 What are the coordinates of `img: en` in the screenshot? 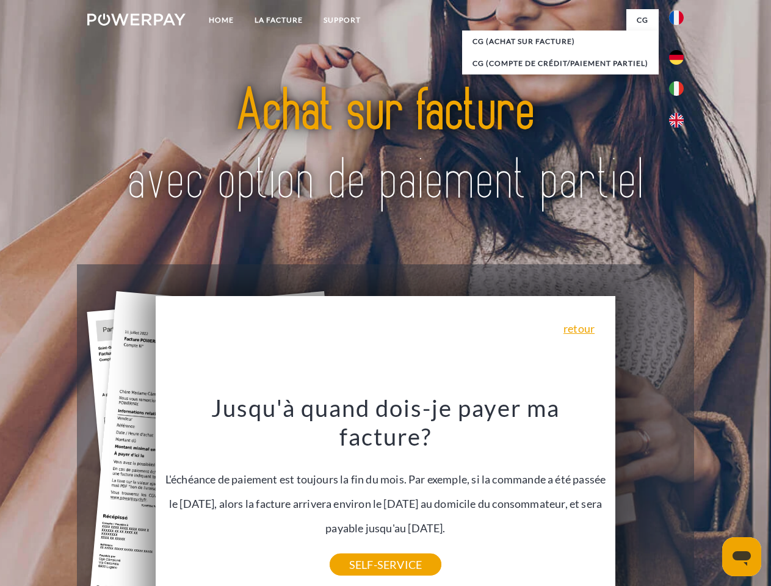 It's located at (676, 120).